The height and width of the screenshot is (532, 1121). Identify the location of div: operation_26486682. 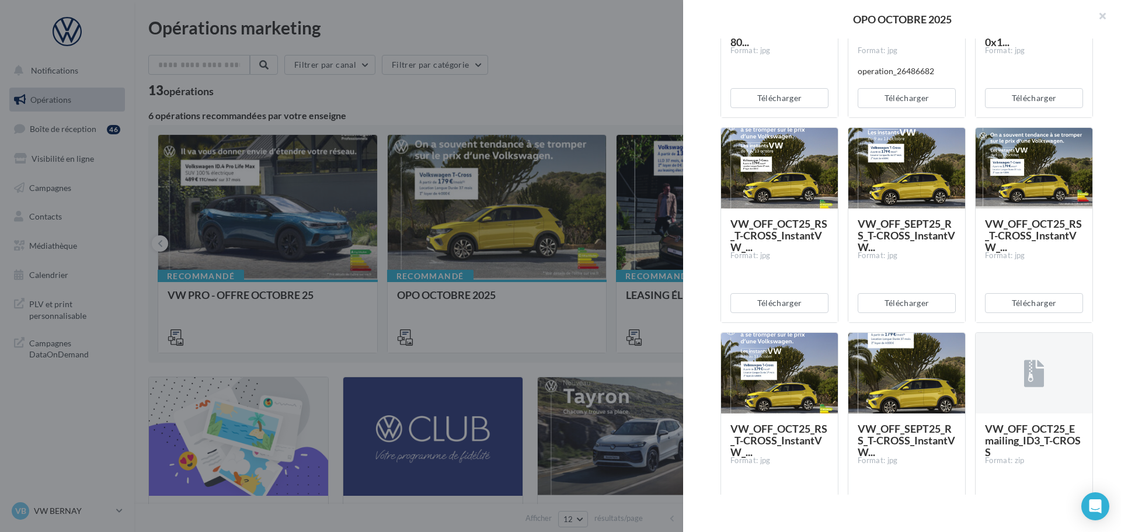
(907, 71).